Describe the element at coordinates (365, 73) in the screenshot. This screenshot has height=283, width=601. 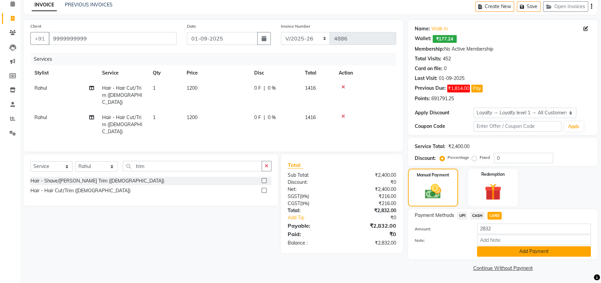
I see `th: Action` at that location.